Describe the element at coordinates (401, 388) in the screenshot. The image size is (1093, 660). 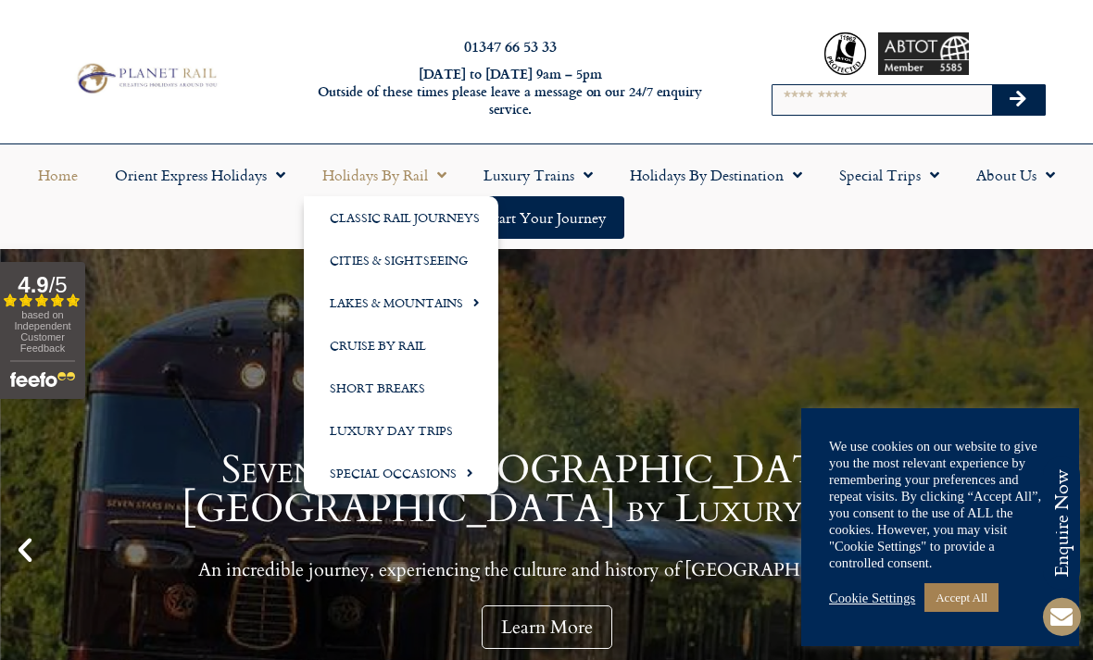
I see `a: Short Breaks` at that location.